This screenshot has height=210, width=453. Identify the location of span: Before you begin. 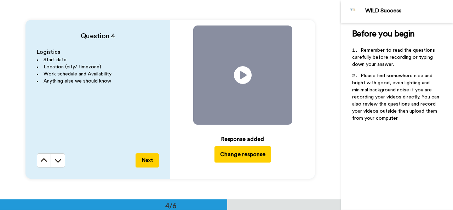
(383, 34).